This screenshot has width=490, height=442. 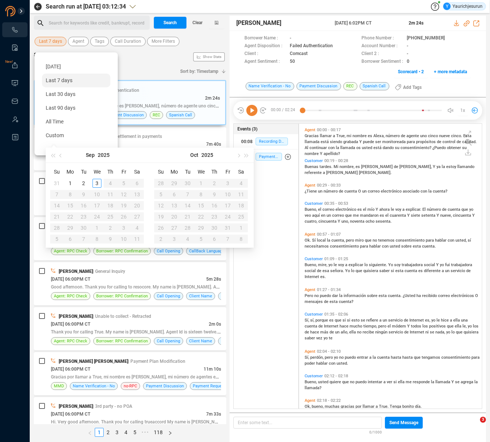 What do you see at coordinates (385, 246) in the screenshot?
I see `span: con` at bounding box center [385, 246].